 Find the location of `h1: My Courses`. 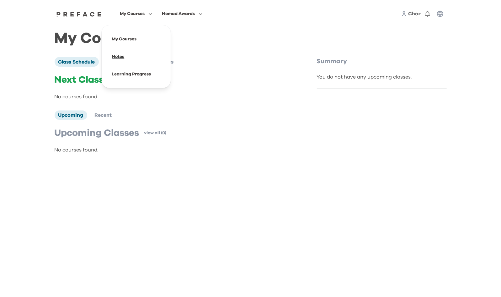

h1: My Courses is located at coordinates (250, 39).